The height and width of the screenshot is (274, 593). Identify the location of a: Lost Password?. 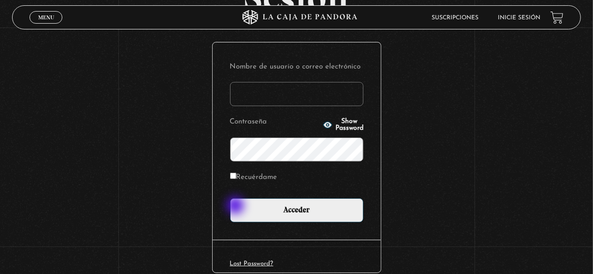
(252, 264).